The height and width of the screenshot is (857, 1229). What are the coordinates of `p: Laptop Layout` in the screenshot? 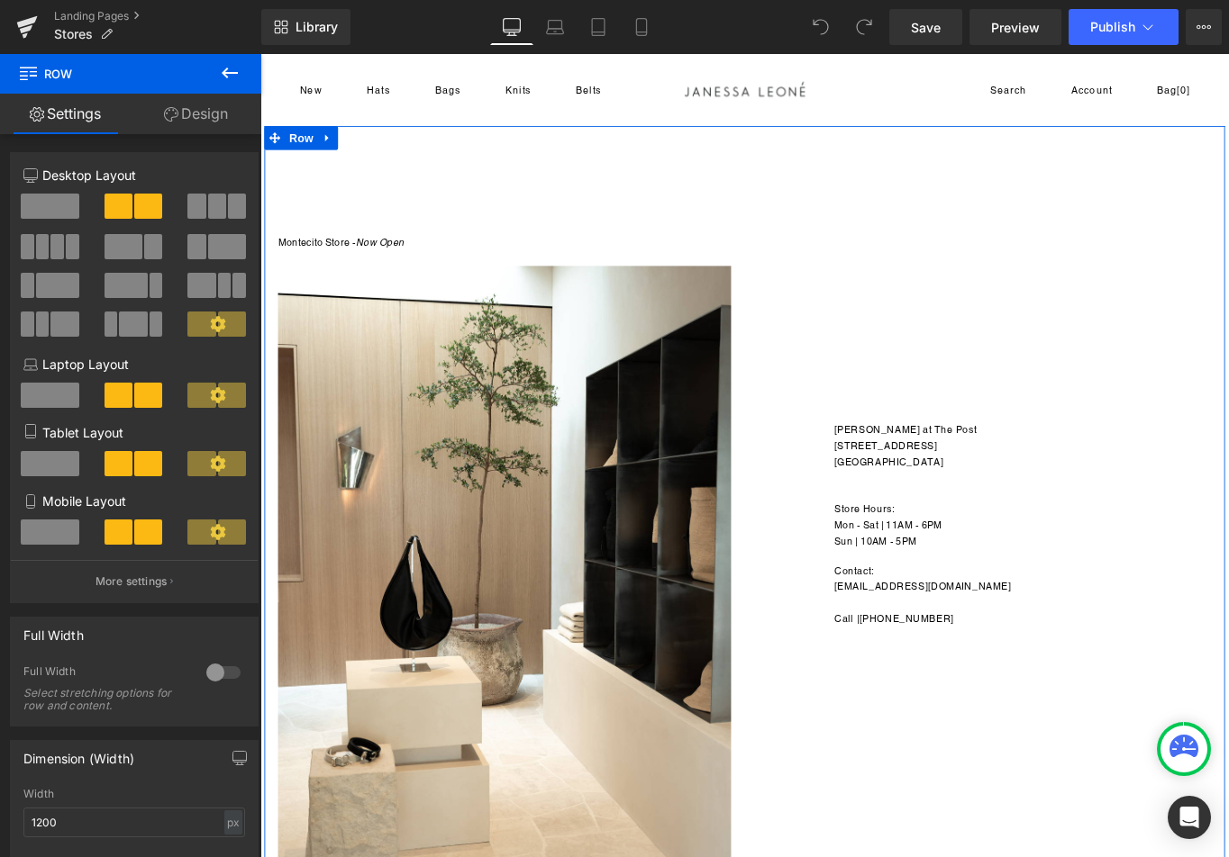 It's located at (134, 364).